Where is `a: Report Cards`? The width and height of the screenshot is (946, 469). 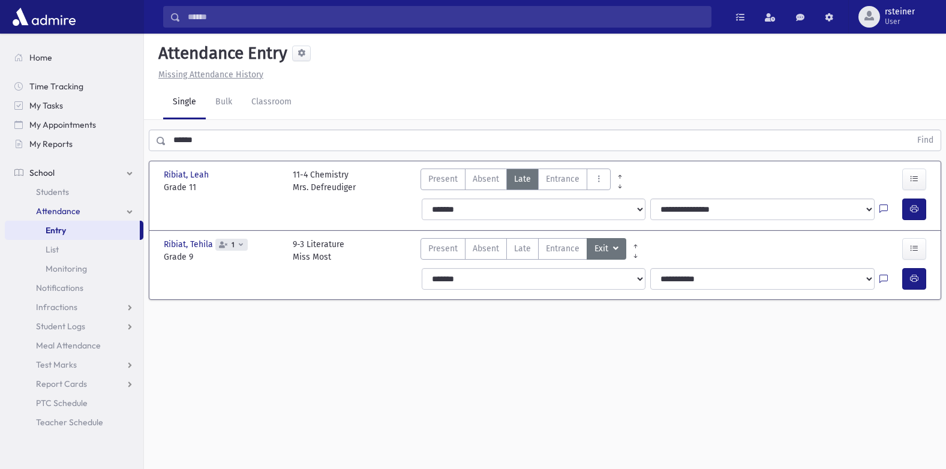
a: Report Cards is located at coordinates (74, 384).